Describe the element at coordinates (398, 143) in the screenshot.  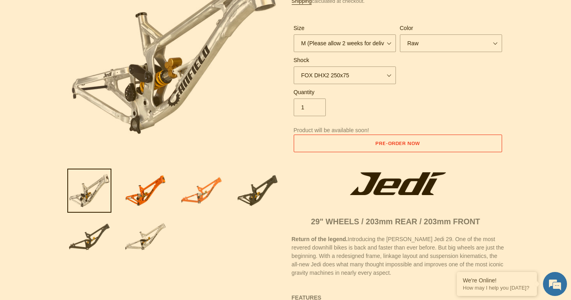
I see `button: Add to cart` at that location.